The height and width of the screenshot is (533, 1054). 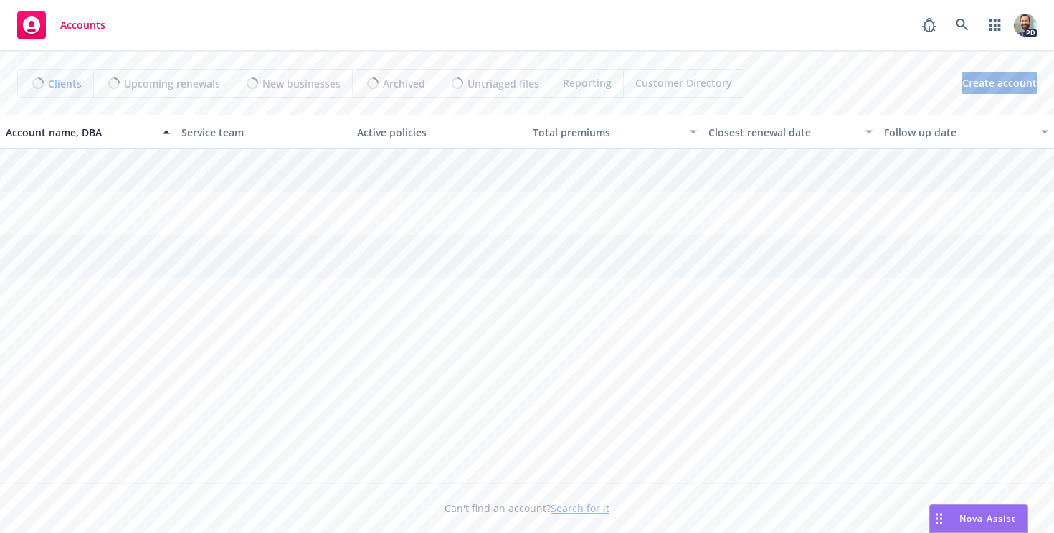 I want to click on button: Follow up date, so click(x=966, y=132).